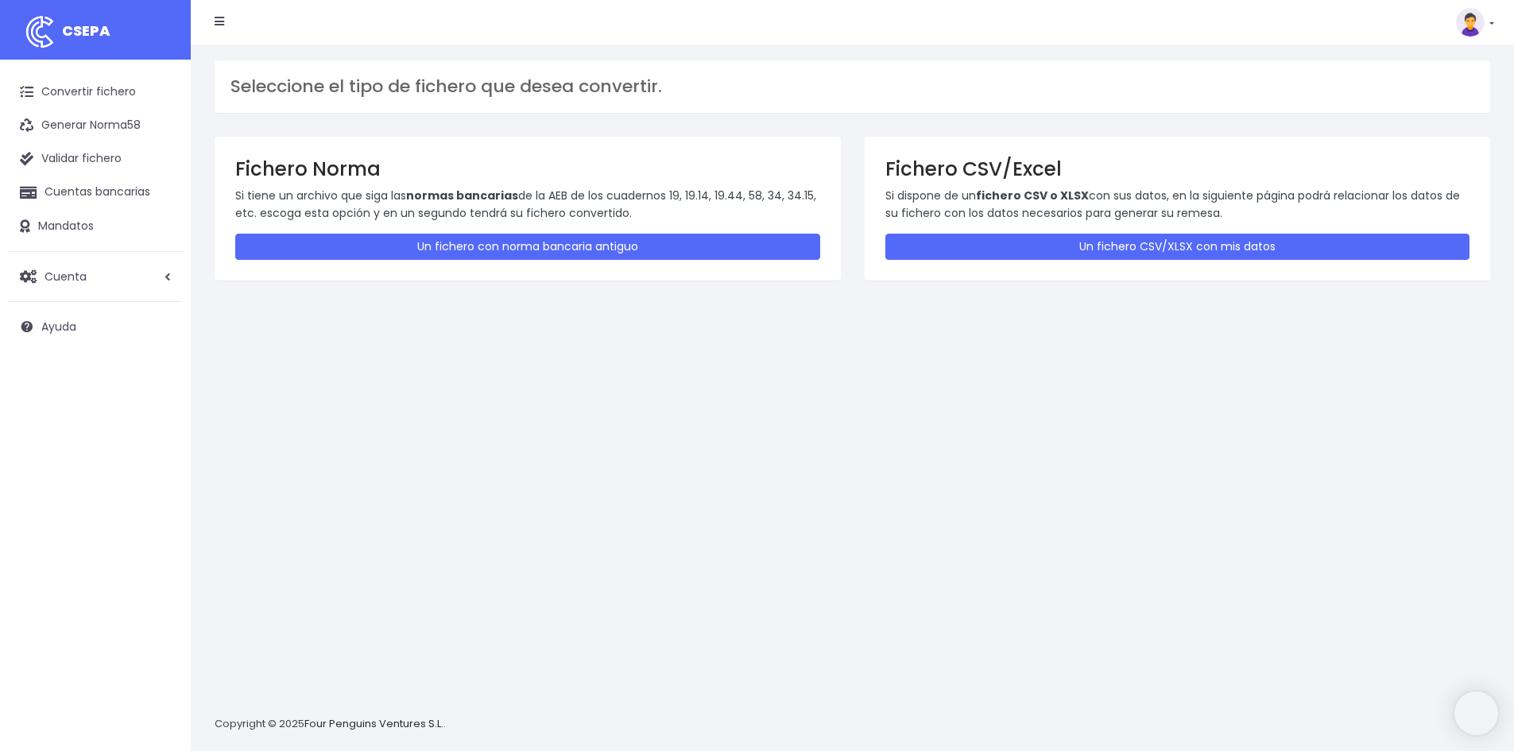 The image size is (1514, 751). What do you see at coordinates (1470, 22) in the screenshot?
I see `img: profile` at bounding box center [1470, 22].